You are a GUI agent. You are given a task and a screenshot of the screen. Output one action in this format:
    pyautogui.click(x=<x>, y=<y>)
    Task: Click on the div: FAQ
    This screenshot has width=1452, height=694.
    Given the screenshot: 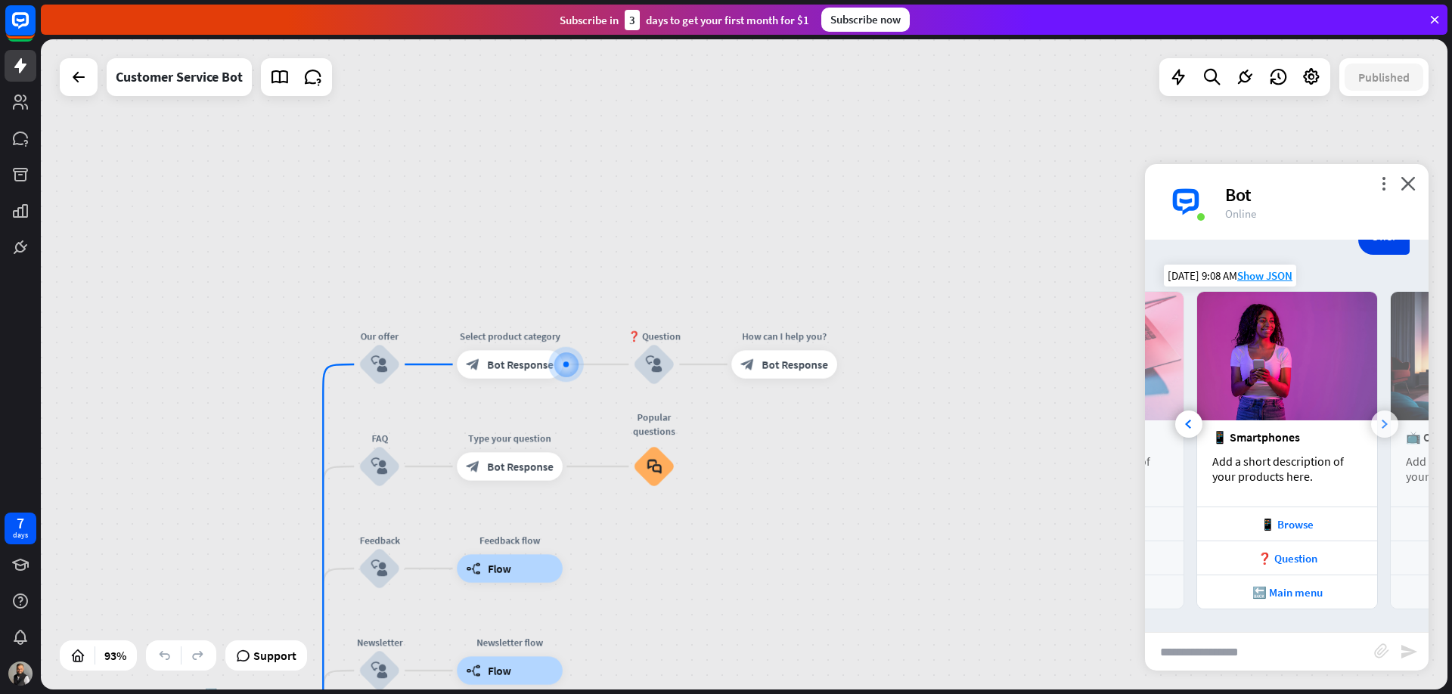 What is the action you would take?
    pyautogui.click(x=380, y=438)
    